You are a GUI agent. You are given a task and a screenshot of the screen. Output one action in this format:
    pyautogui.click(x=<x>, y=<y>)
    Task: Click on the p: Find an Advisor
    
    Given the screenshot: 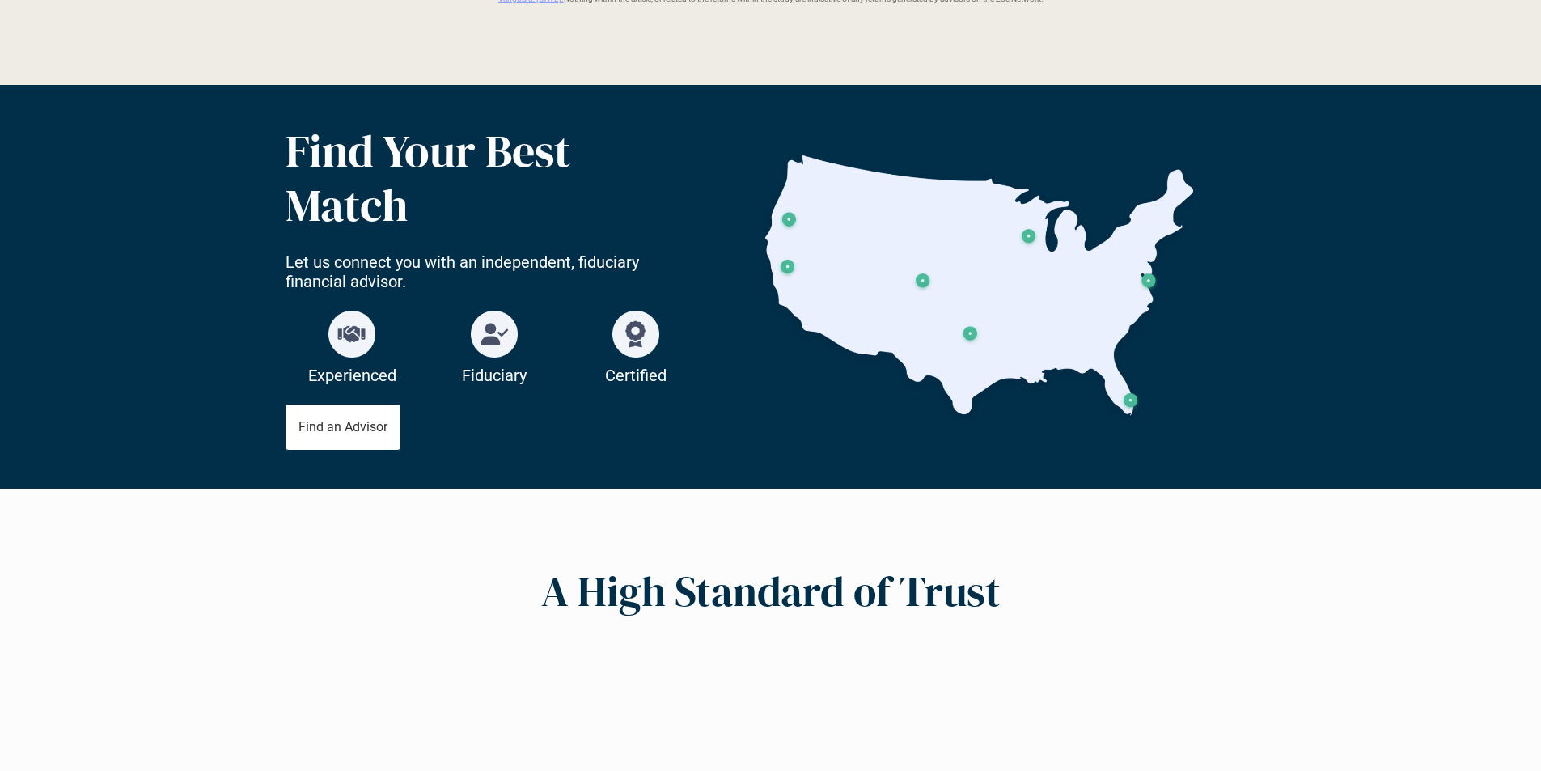 What is the action you would take?
    pyautogui.click(x=343, y=426)
    